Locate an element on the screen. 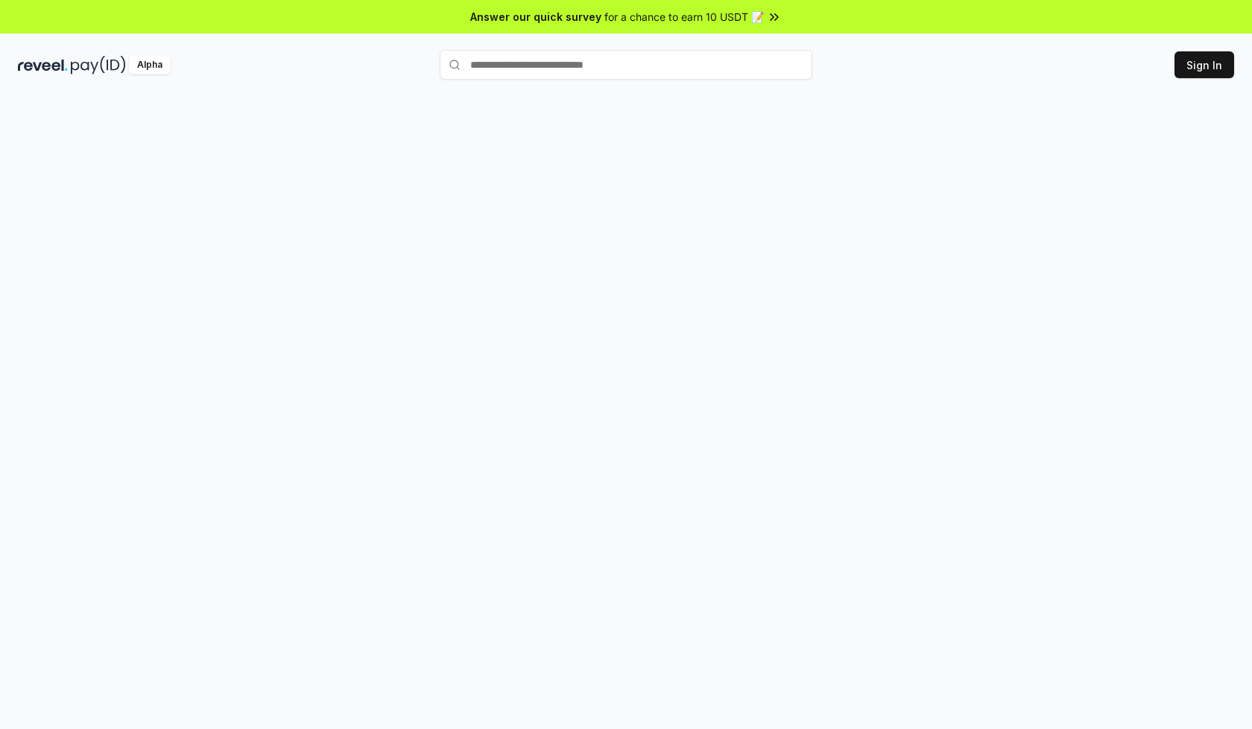 This screenshot has width=1252, height=729. img: pay_id is located at coordinates (98, 65).